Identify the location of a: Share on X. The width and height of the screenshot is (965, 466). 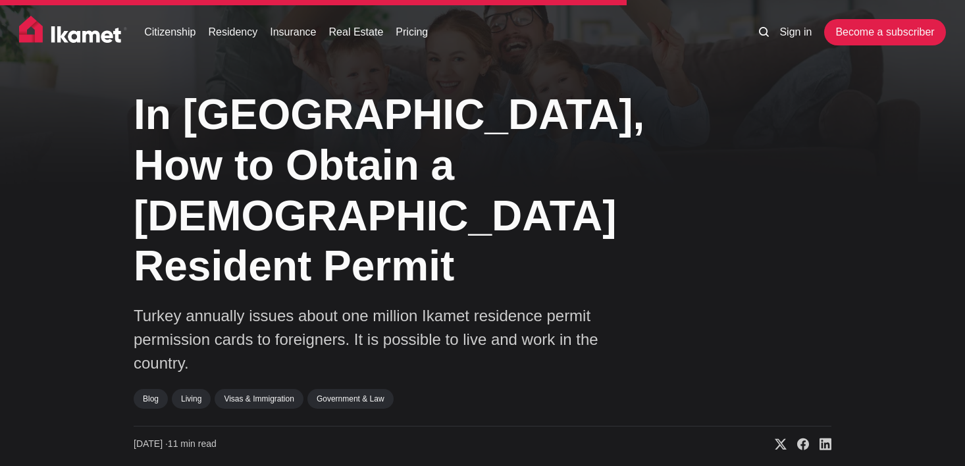
(776, 444).